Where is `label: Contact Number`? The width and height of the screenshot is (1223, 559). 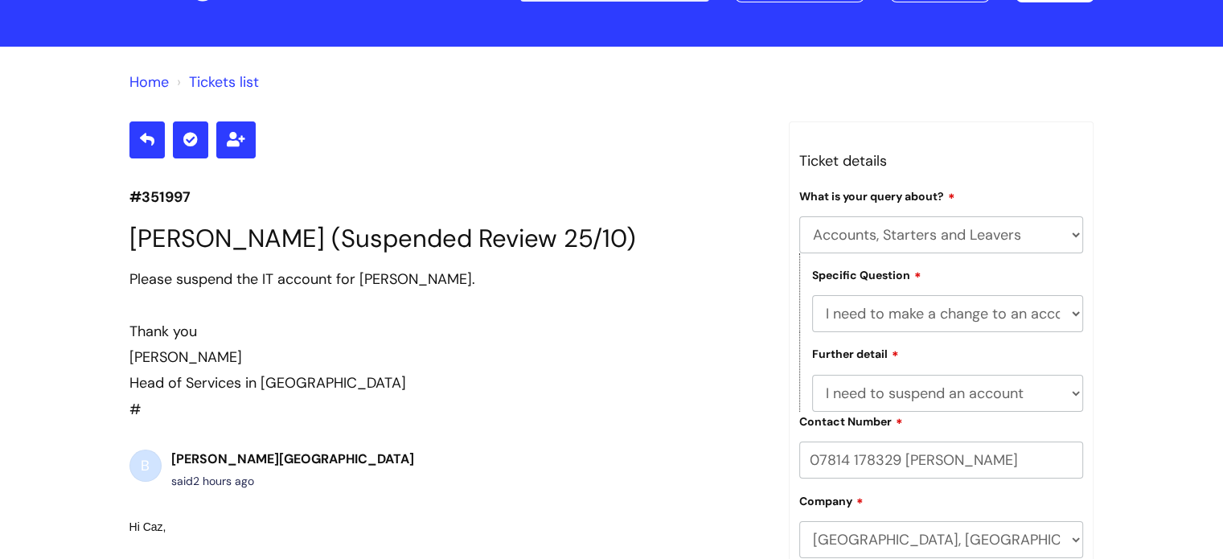 label: Contact Number is located at coordinates (851, 421).